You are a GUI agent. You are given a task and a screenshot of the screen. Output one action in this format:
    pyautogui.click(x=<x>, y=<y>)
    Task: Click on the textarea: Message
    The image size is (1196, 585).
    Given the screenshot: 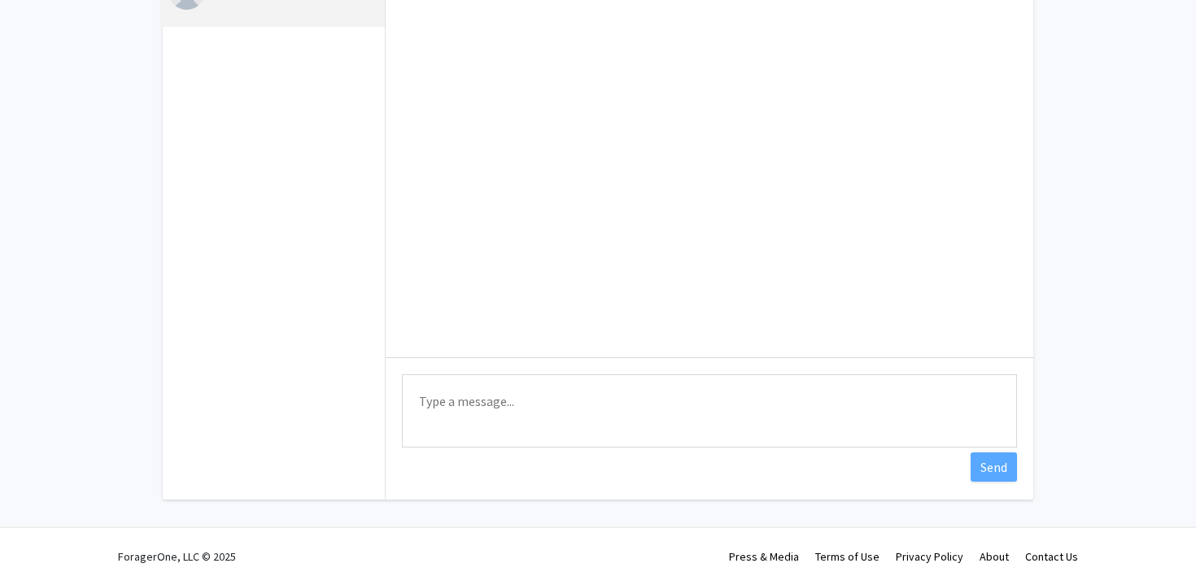 What is the action you would take?
    pyautogui.click(x=710, y=411)
    